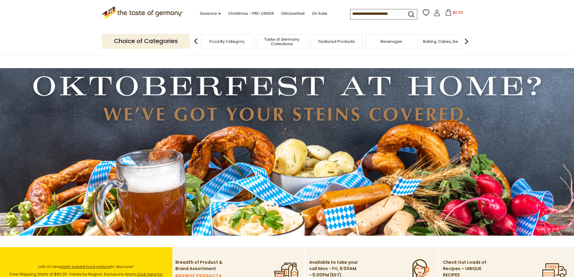 Image resolution: width=574 pixels, height=277 pixels. Describe the element at coordinates (319, 14) in the screenshot. I see `a: On Sale` at that location.